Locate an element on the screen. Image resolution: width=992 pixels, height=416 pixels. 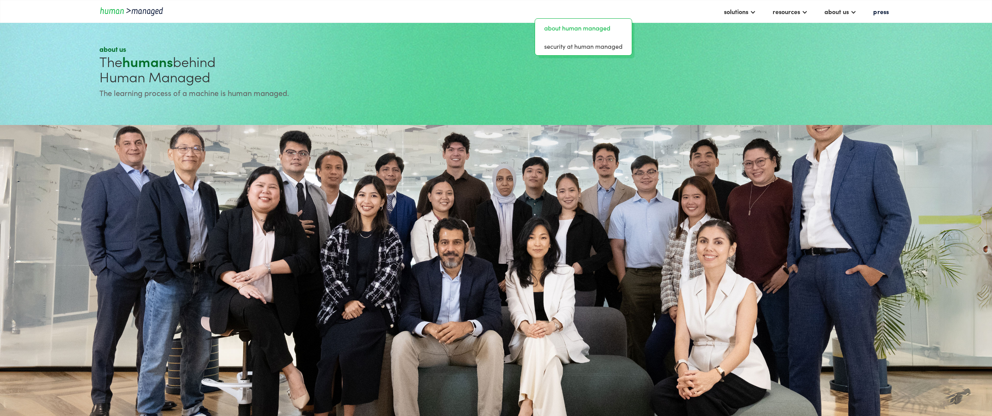
h1: The behind Human Managed is located at coordinates (296, 69).